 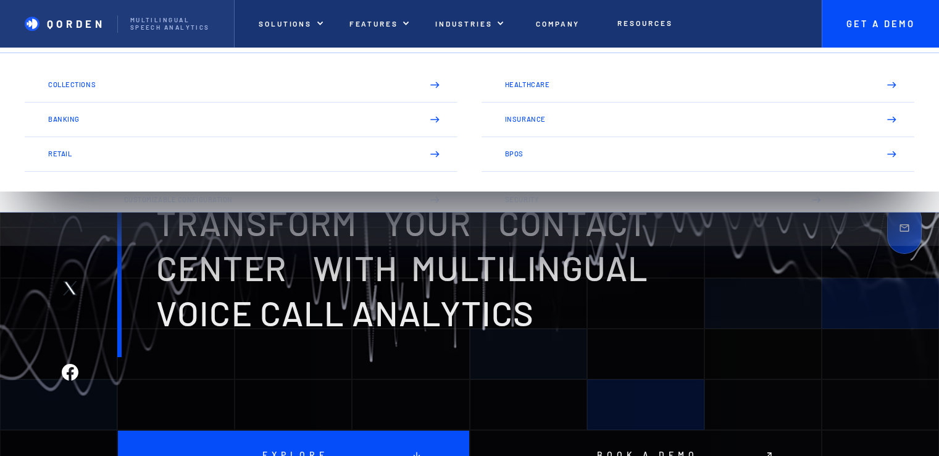 What do you see at coordinates (698, 154) in the screenshot?
I see `a: BPOs` at bounding box center [698, 154].